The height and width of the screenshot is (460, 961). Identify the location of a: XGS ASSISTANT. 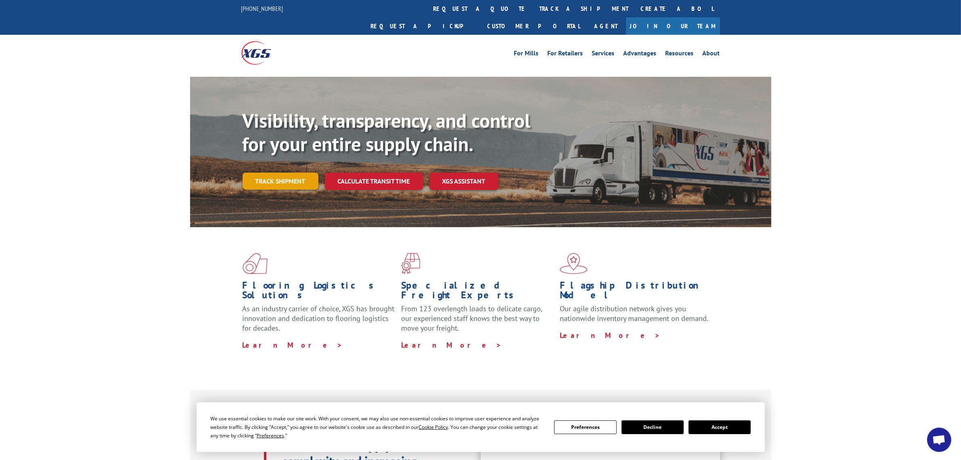
(464, 181).